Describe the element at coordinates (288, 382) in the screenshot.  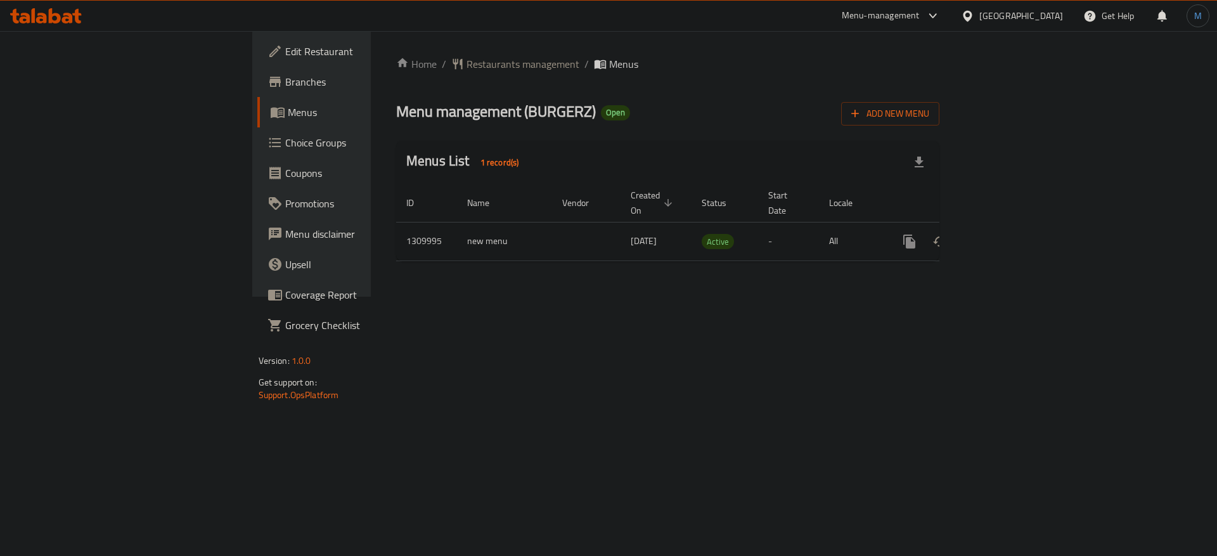
I see `span: Get support on:` at that location.